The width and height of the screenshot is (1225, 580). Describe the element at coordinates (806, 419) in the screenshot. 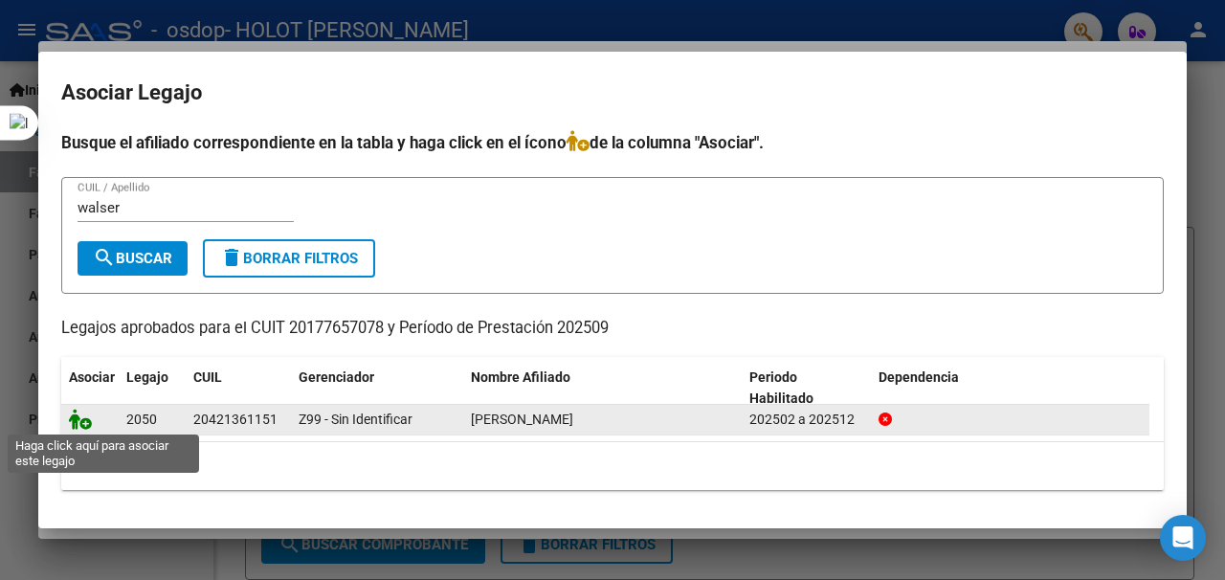

I see `div: 202502 a 202512` at that location.